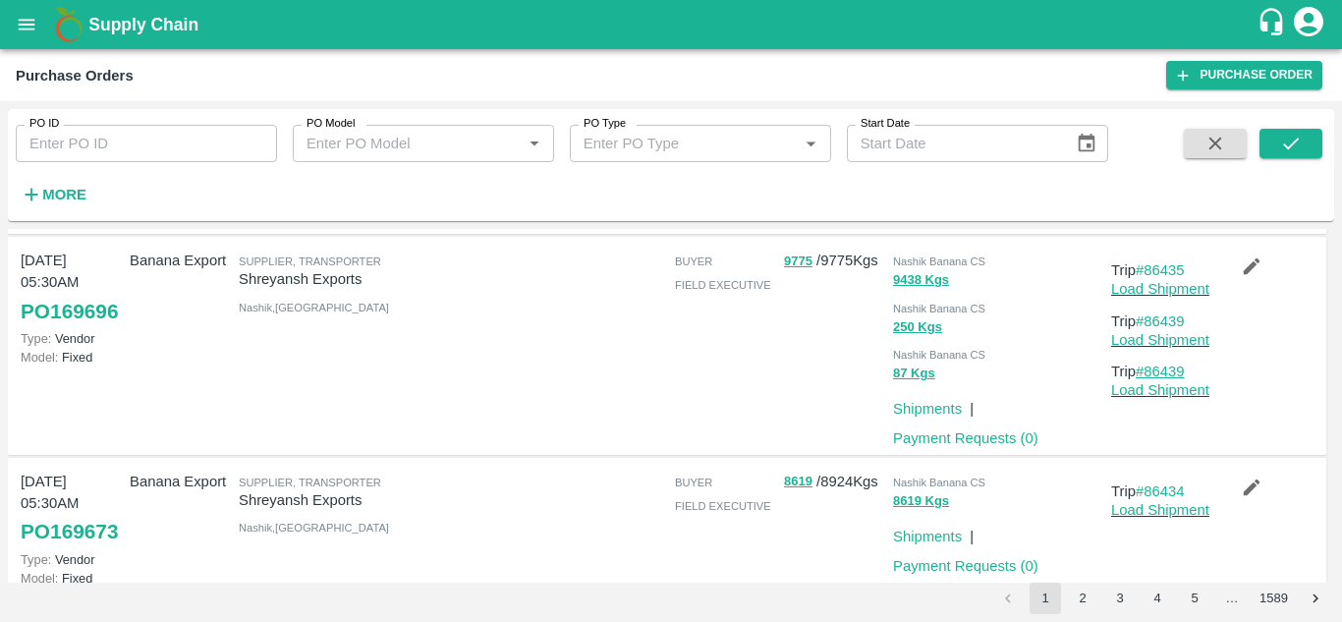 The width and height of the screenshot is (1342, 622). What do you see at coordinates (921, 280) in the screenshot?
I see `button: 9438 Kgs` at bounding box center [921, 280].